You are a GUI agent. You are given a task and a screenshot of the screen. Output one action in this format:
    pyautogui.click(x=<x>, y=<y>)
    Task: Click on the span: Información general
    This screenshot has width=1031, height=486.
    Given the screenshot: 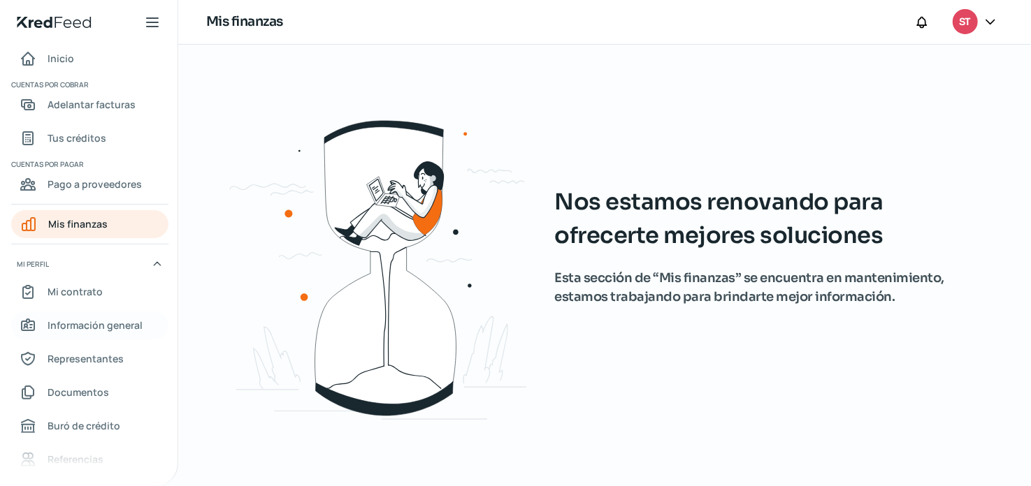 What is the action you would take?
    pyautogui.click(x=95, y=325)
    